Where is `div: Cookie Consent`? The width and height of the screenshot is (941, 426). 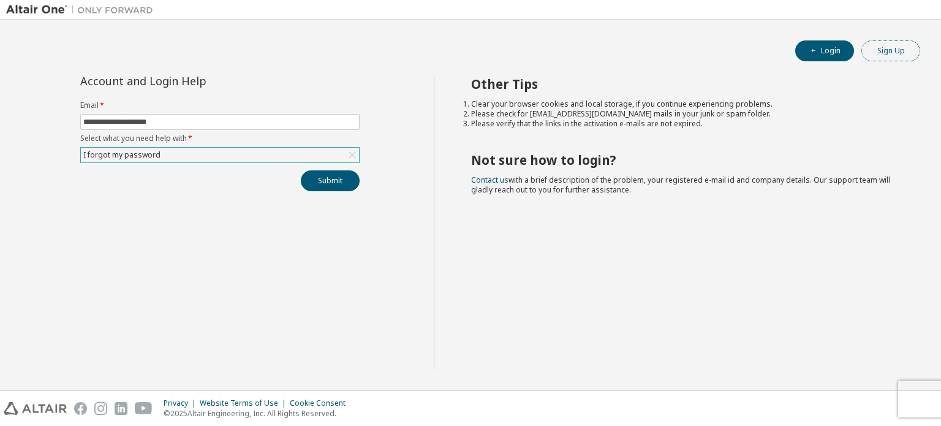 div: Cookie Consent is located at coordinates (321, 403).